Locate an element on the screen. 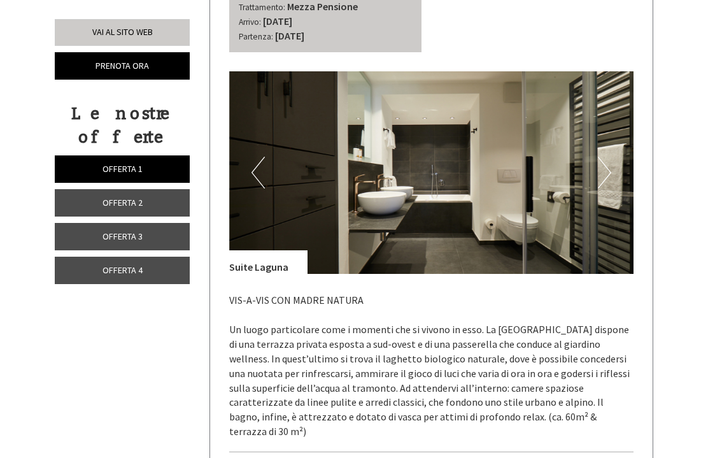  span: Offerta 3 is located at coordinates (122, 236).